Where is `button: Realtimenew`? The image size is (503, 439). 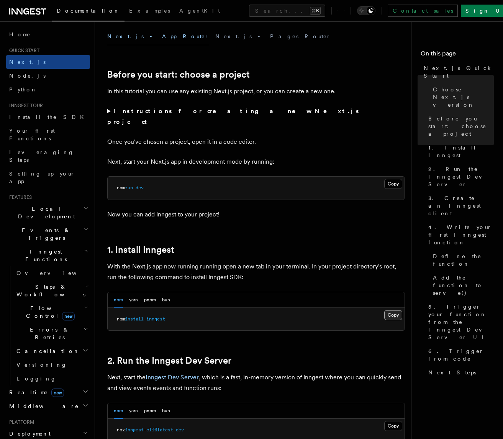
button: Realtimenew is located at coordinates (48, 393).